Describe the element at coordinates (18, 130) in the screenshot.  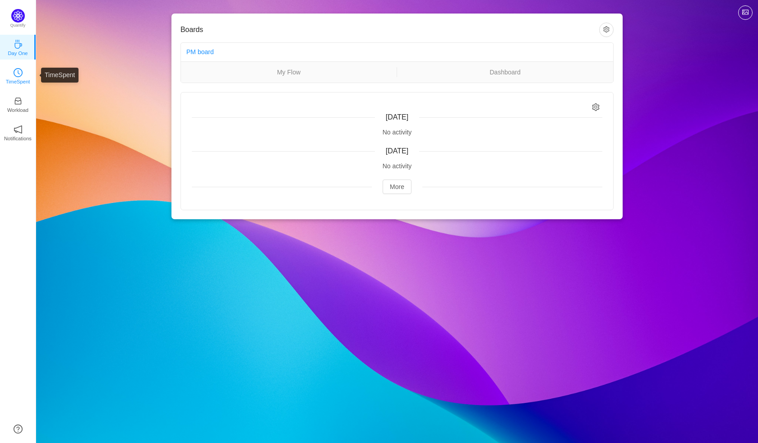
I see `i: icon: notification` at that location.